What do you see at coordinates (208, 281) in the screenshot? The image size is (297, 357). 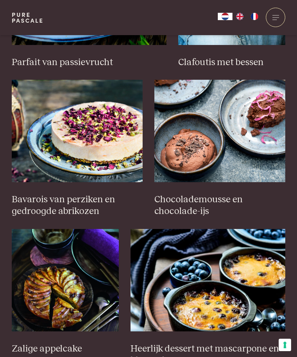 I see `img: Heerlijk dessert met mascarpone en blauwe bessen` at bounding box center [208, 281].